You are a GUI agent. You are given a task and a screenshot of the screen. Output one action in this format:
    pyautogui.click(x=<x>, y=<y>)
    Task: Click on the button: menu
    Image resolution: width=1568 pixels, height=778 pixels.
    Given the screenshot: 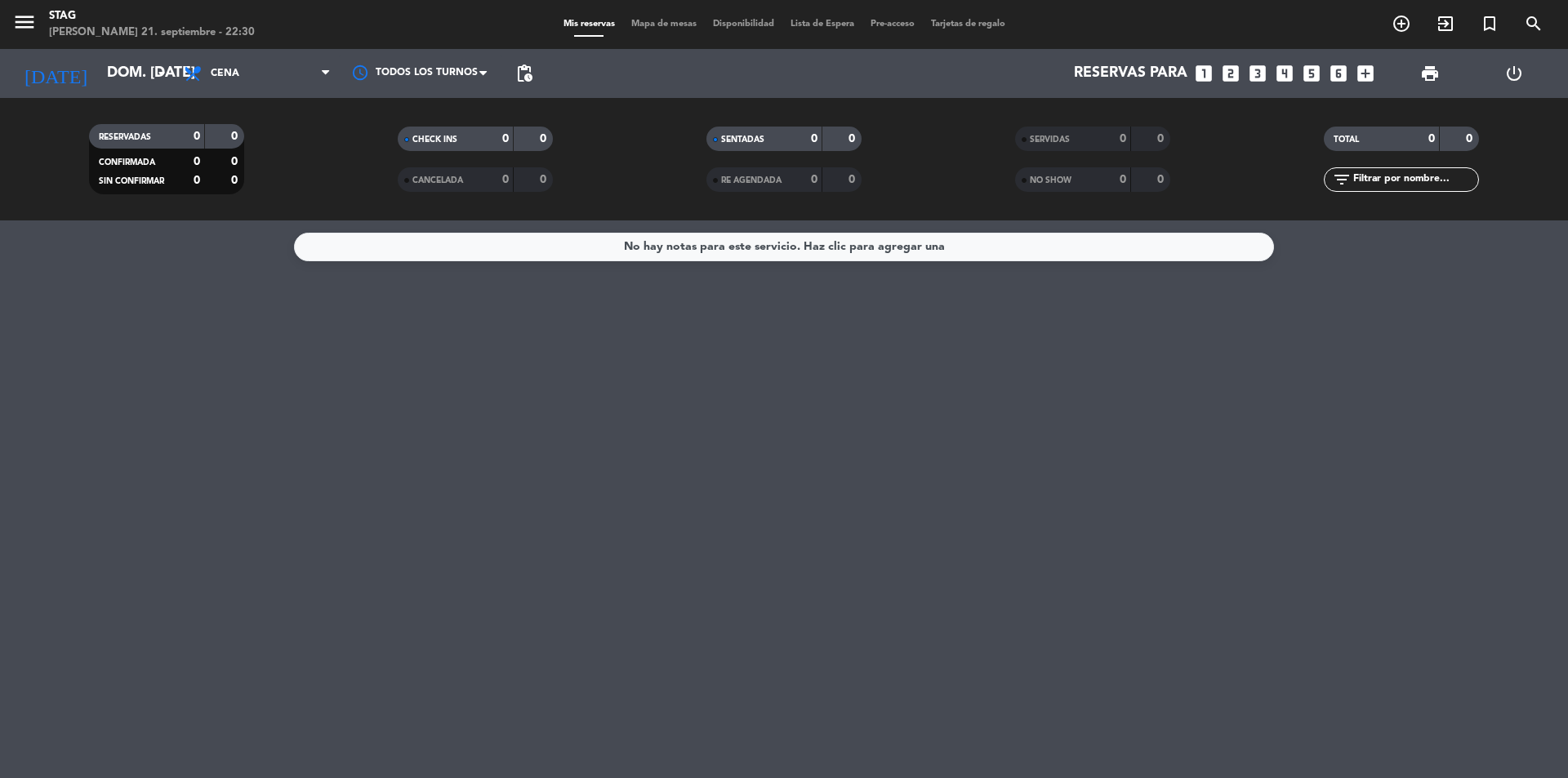 What is the action you would take?
    pyautogui.click(x=24, y=24)
    